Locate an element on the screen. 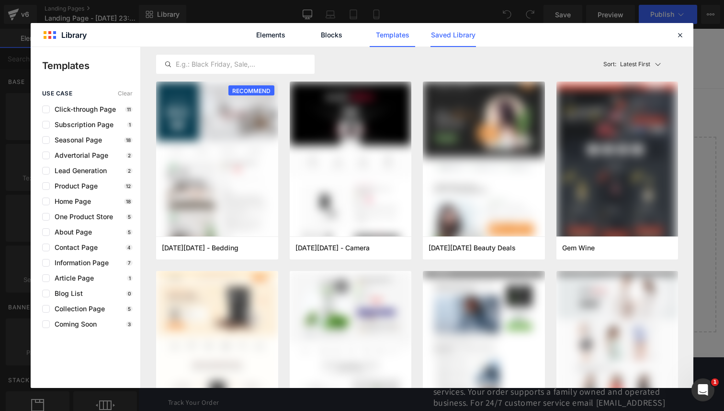 This screenshot has width=724, height=411. span: Home Page is located at coordinates (70, 201).